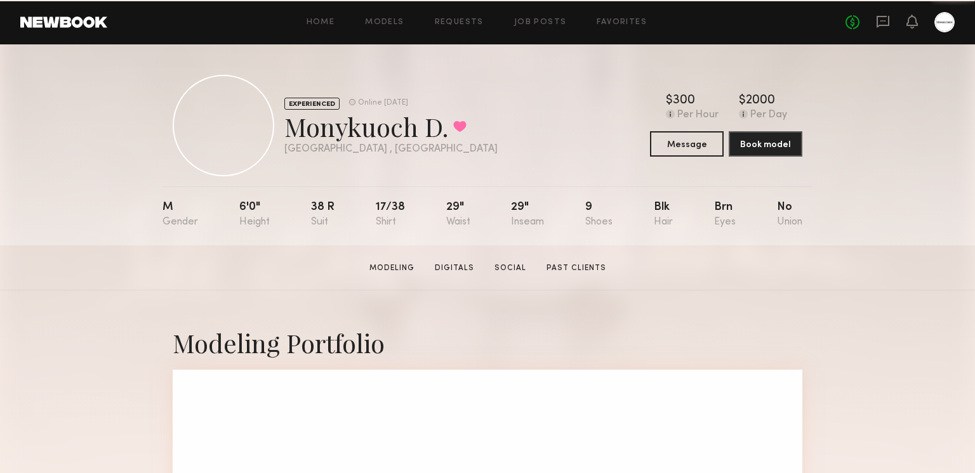  I want to click on a: Models, so click(384, 22).